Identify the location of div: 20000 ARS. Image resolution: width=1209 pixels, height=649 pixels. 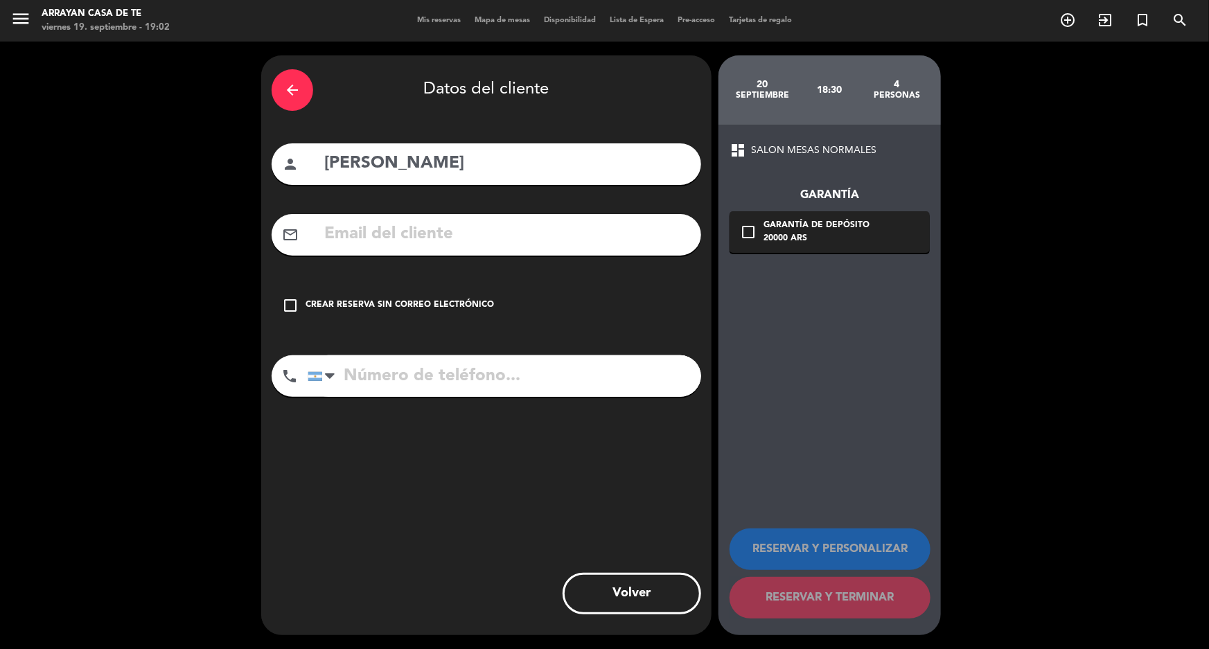
(816, 239).